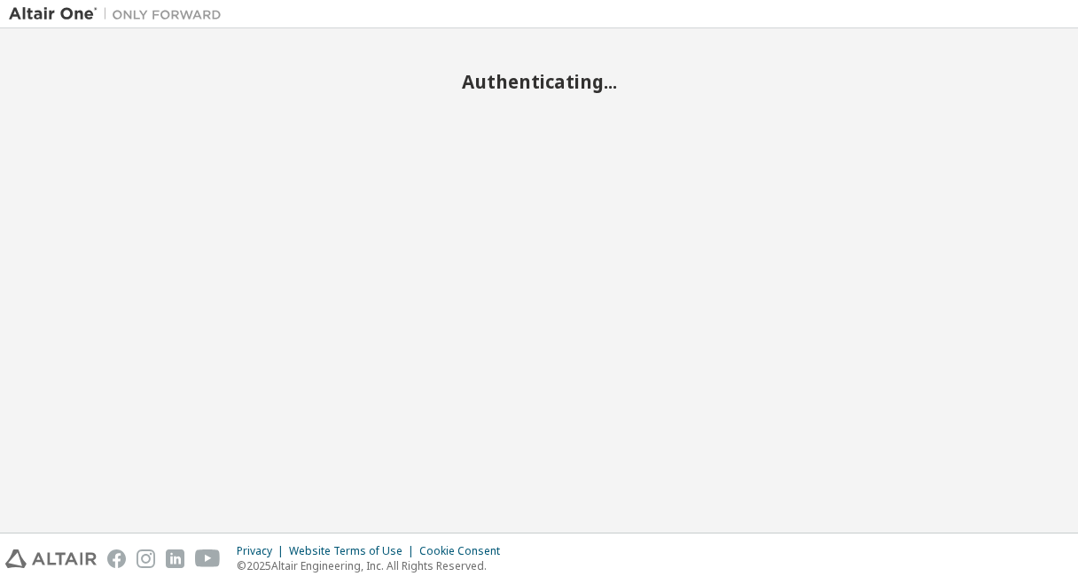 This screenshot has width=1078, height=584. Describe the element at coordinates (116, 559) in the screenshot. I see `img: facebook.svg` at that location.